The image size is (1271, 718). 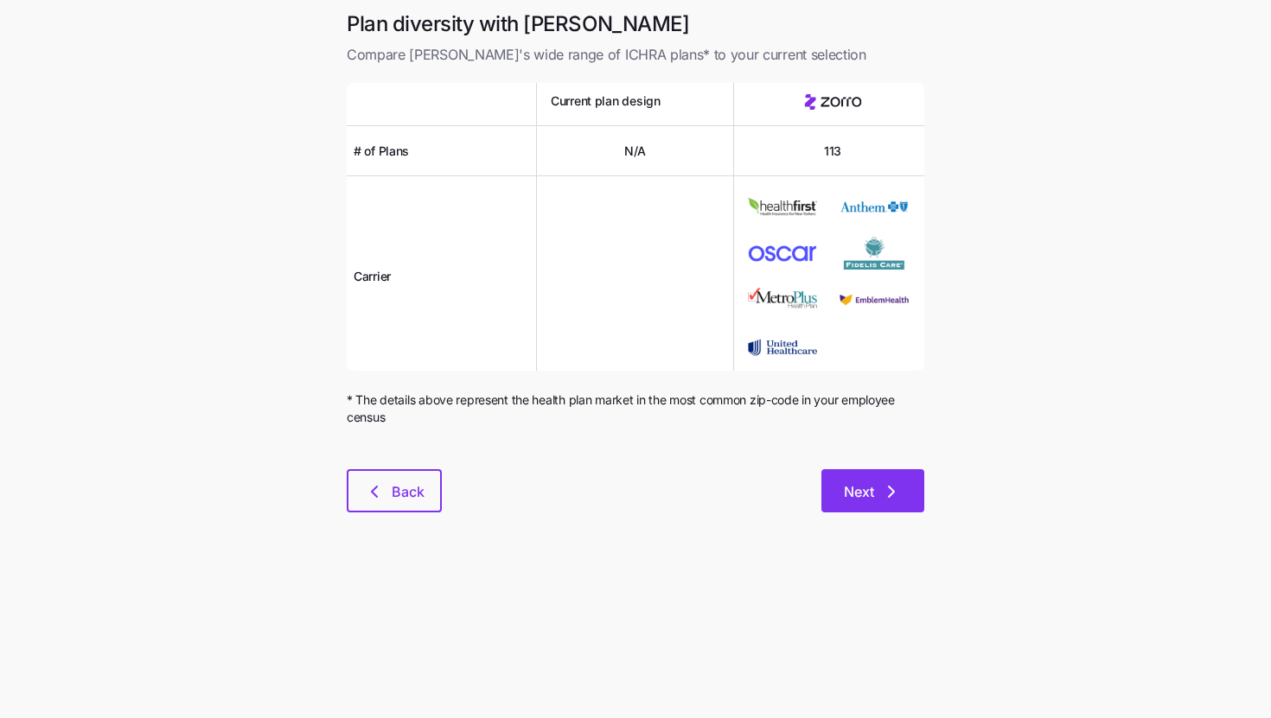 What do you see at coordinates (605, 101) in the screenshot?
I see `span: Current plan design` at bounding box center [605, 101].